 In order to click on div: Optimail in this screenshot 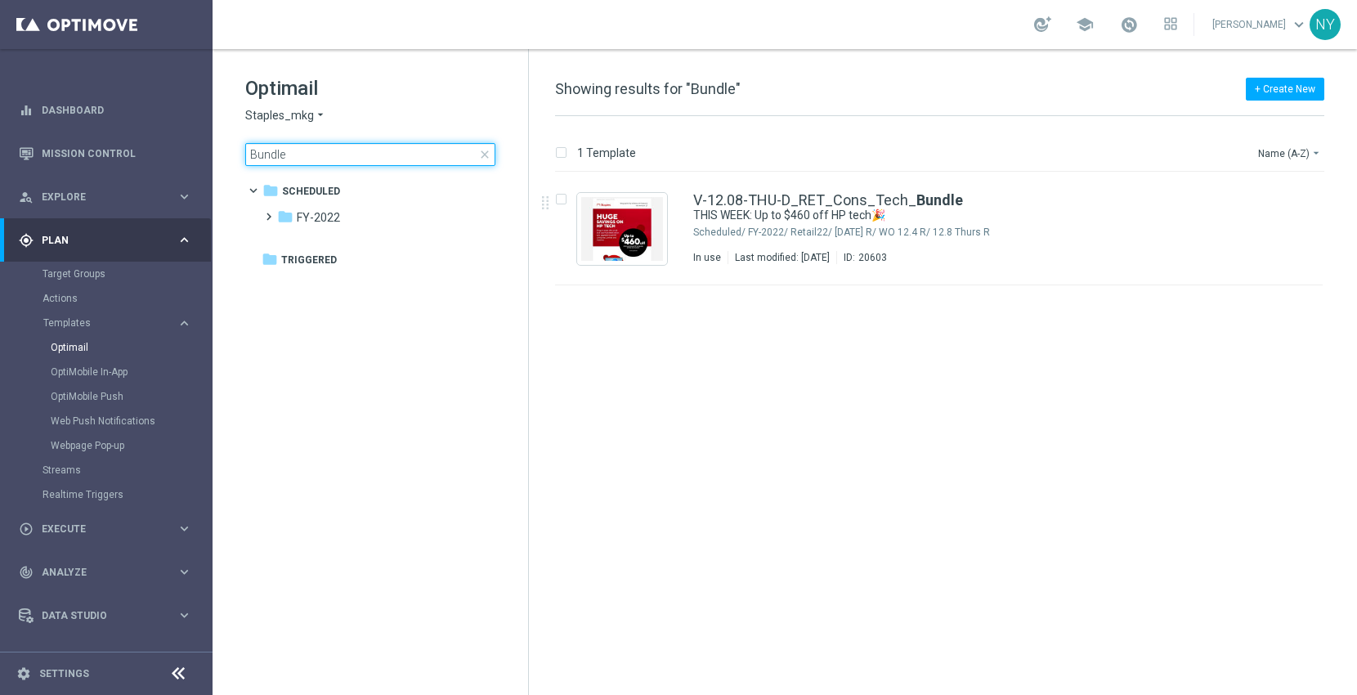, I will do `click(131, 347)`.